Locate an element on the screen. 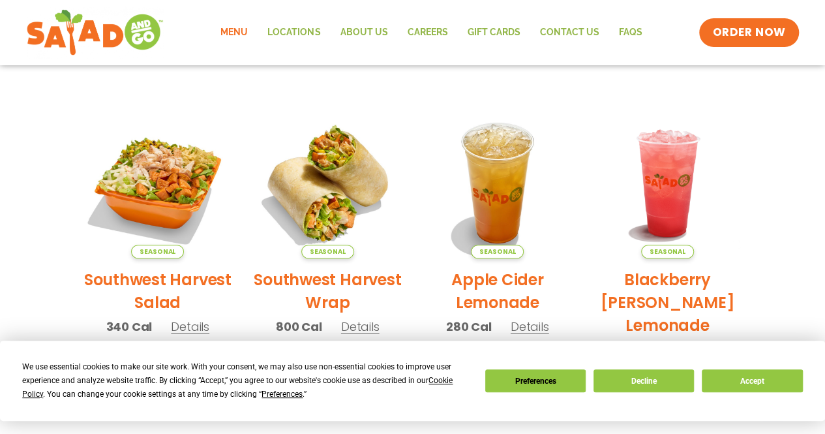 Image resolution: width=825 pixels, height=434 pixels. img: Product photo for Apple Cider Lemonade is located at coordinates (498, 183).